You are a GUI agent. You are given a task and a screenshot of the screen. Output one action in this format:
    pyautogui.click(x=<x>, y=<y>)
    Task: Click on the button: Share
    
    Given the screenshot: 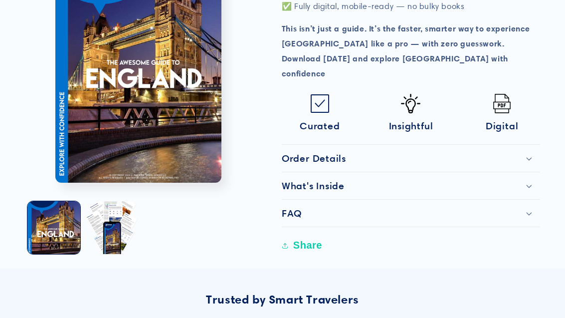 What is the action you would take?
    pyautogui.click(x=303, y=245)
    